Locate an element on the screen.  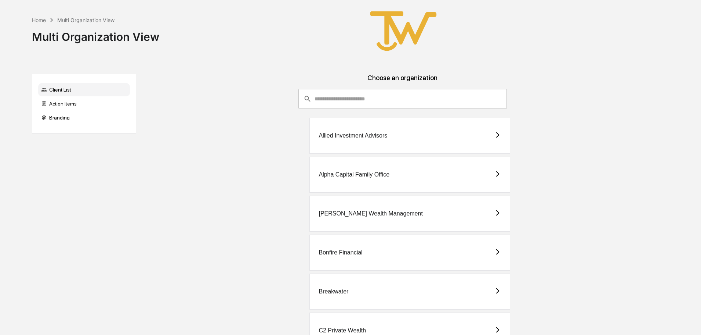
div: consultant-dashboard__filter-organizations-search-bar is located at coordinates (403, 99).